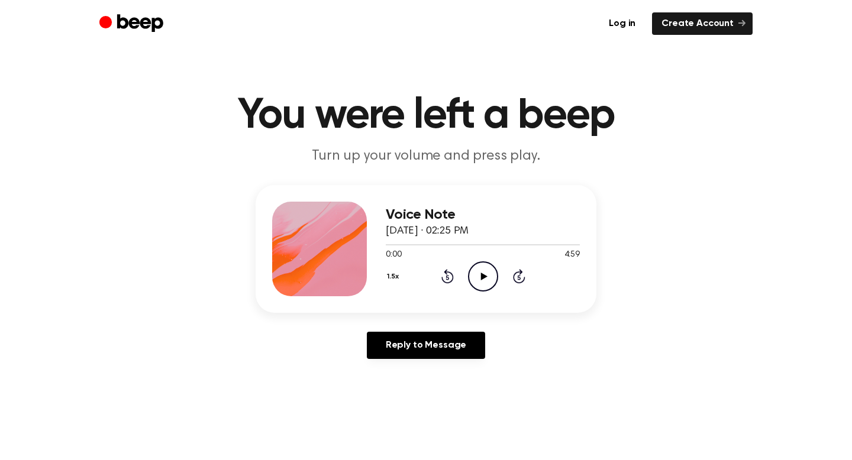  What do you see at coordinates (426, 156) in the screenshot?
I see `p: Turn up your volume and press play.` at bounding box center [426, 156].